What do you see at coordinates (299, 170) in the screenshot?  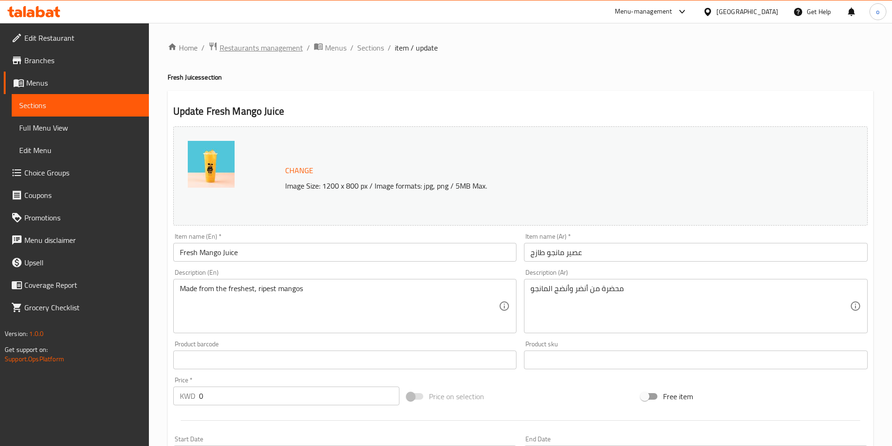 I see `span: Change` at bounding box center [299, 170].